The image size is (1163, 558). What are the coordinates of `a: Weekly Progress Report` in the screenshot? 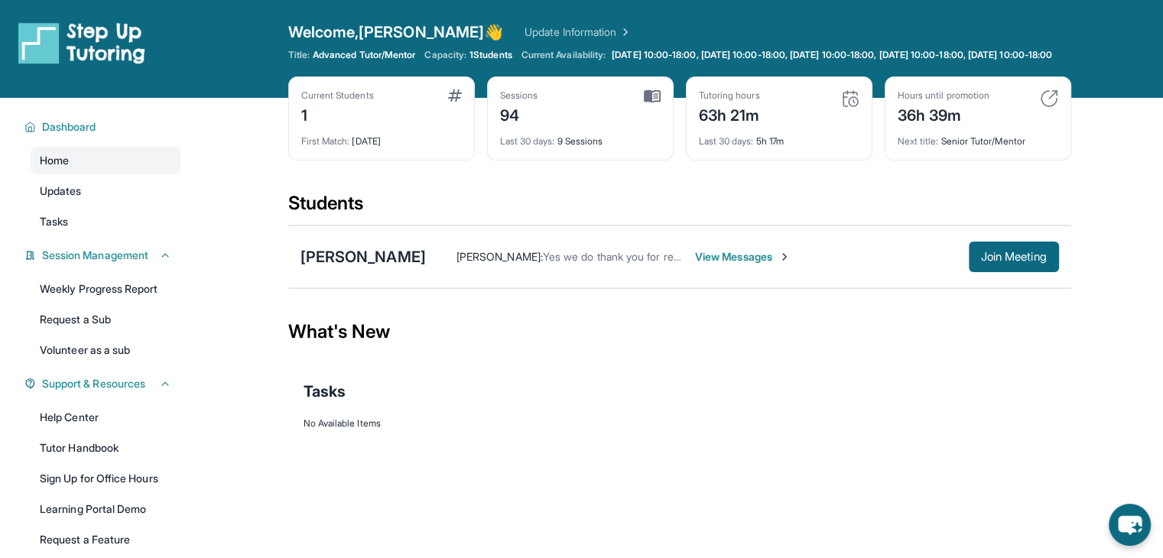 It's located at (106, 289).